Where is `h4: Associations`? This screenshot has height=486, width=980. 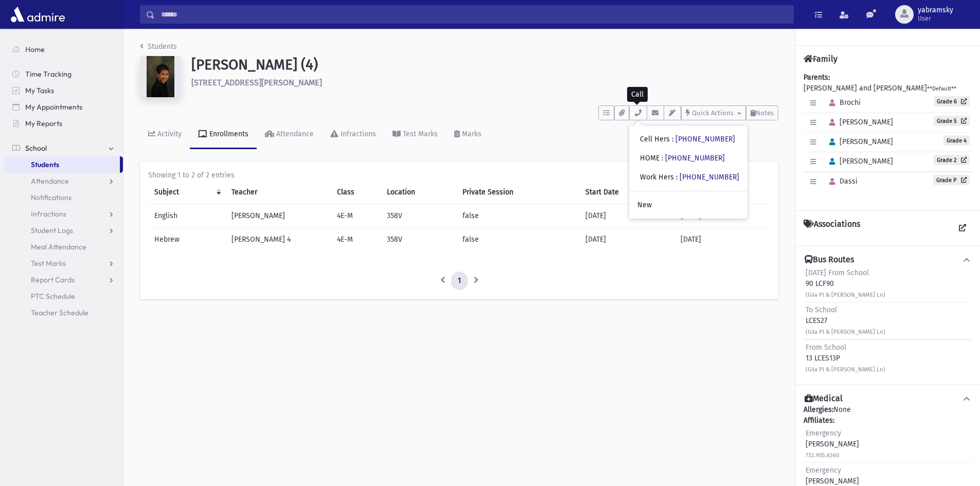 h4: Associations is located at coordinates (832, 229).